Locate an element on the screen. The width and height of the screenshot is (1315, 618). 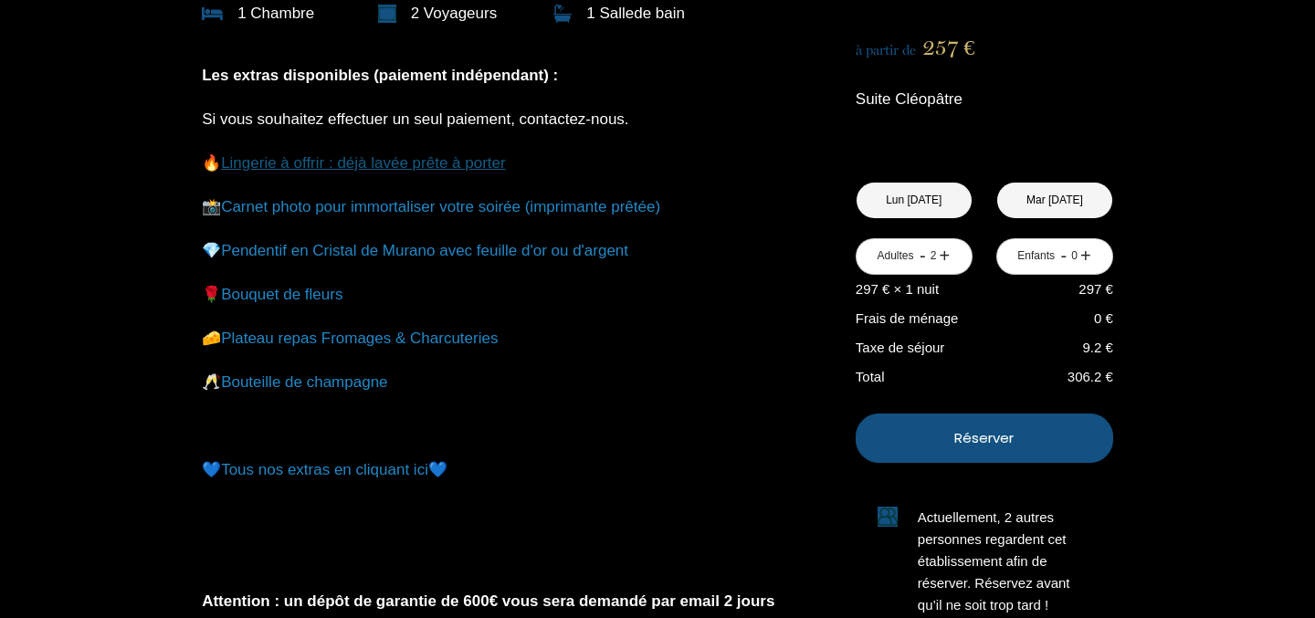
p: Taxe de séjour is located at coordinates (900, 348).